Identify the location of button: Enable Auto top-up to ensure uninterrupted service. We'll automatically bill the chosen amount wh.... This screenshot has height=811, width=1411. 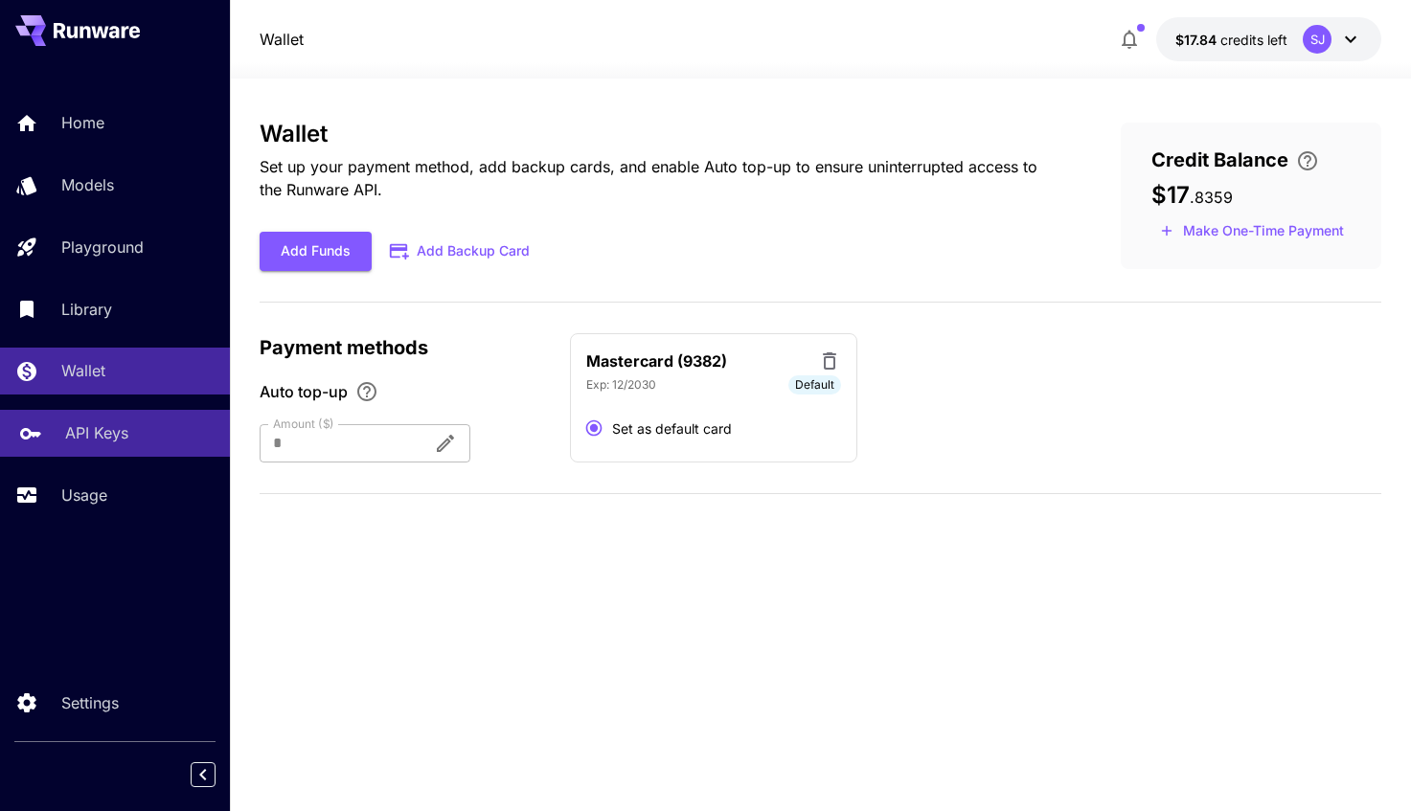
(367, 392).